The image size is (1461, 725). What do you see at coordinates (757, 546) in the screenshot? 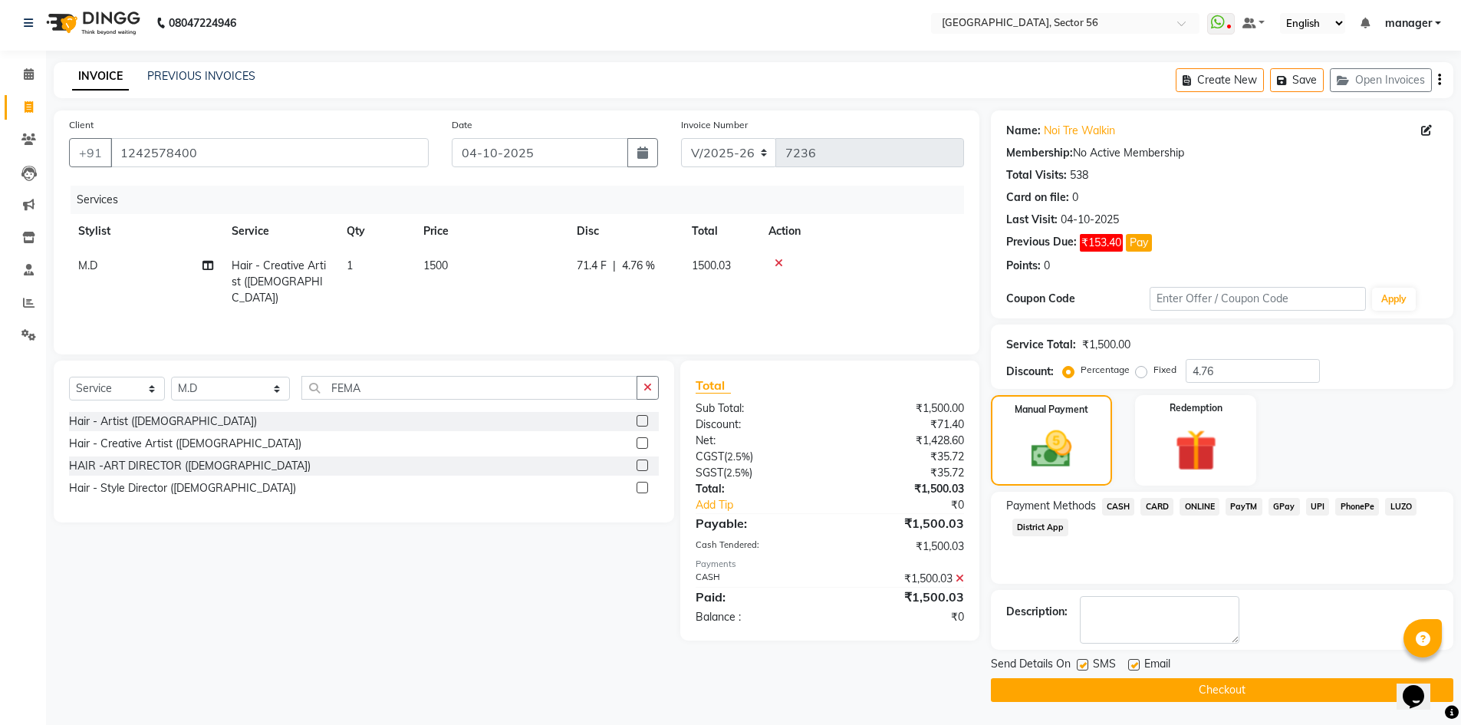
I see `div: Cash Tendered:` at bounding box center [757, 546].